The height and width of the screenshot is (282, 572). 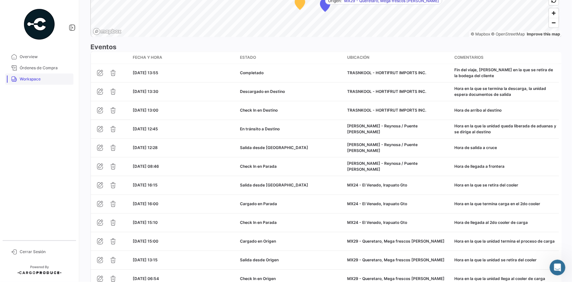 I want to click on div: Hora de llegada al 2do cooler de carga, so click(x=505, y=223).